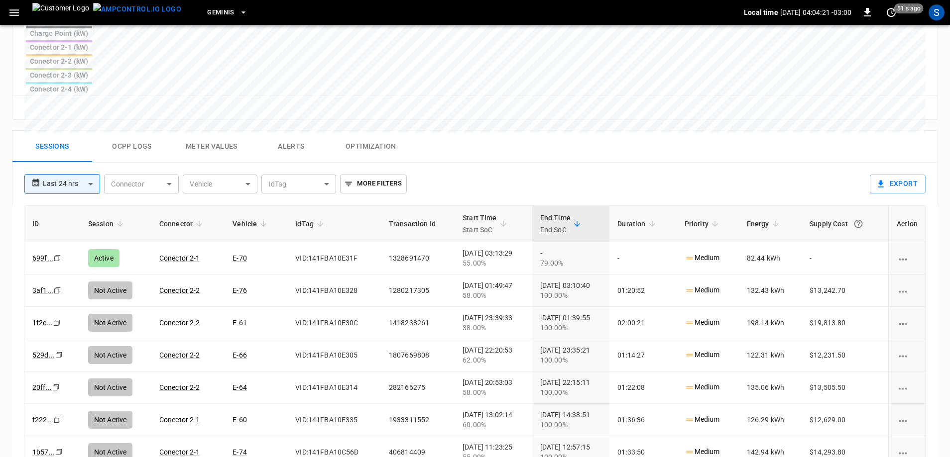  What do you see at coordinates (908, 8) in the screenshot?
I see `span: 51 s ago` at bounding box center [908, 8].